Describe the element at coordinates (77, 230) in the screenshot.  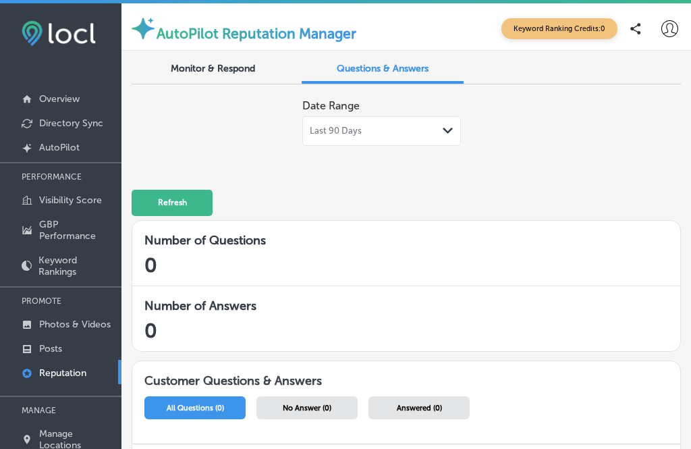
I see `p: GBP Performance` at that location.